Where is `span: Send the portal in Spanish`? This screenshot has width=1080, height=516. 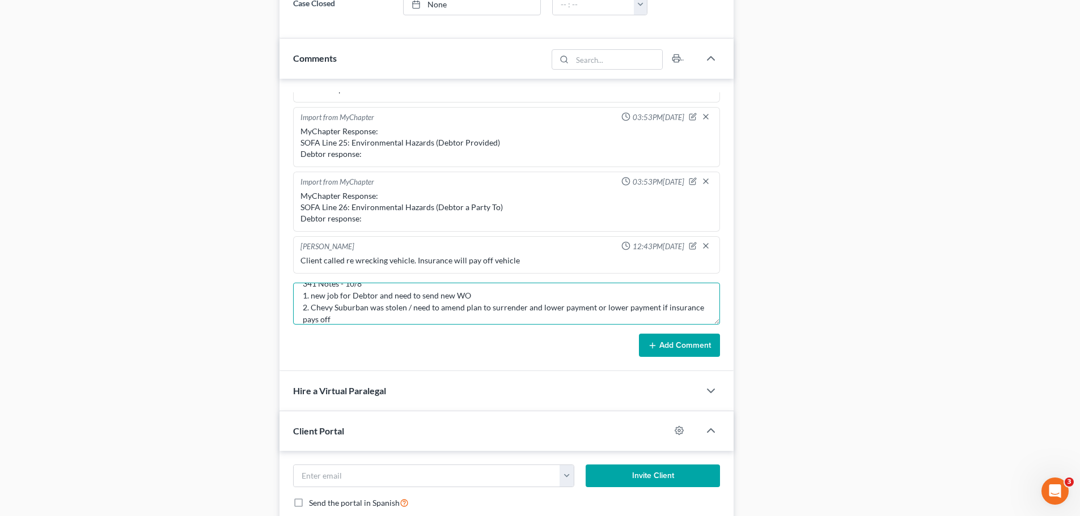 span: Send the portal in Spanish is located at coordinates (354, 503).